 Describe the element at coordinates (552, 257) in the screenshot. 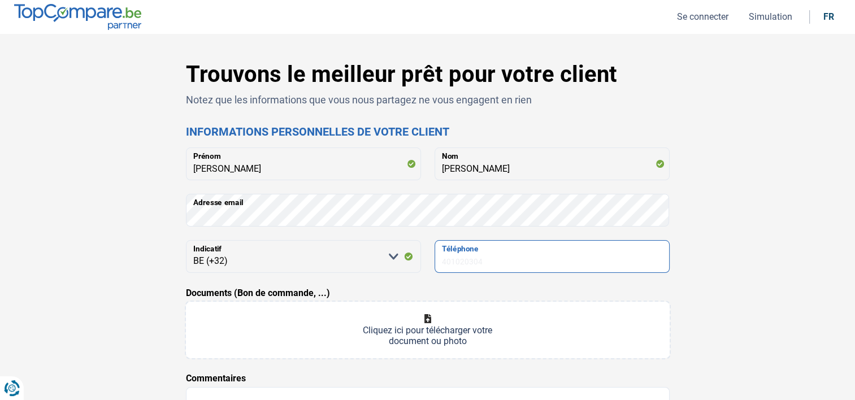

I see `input: 401020304` at that location.